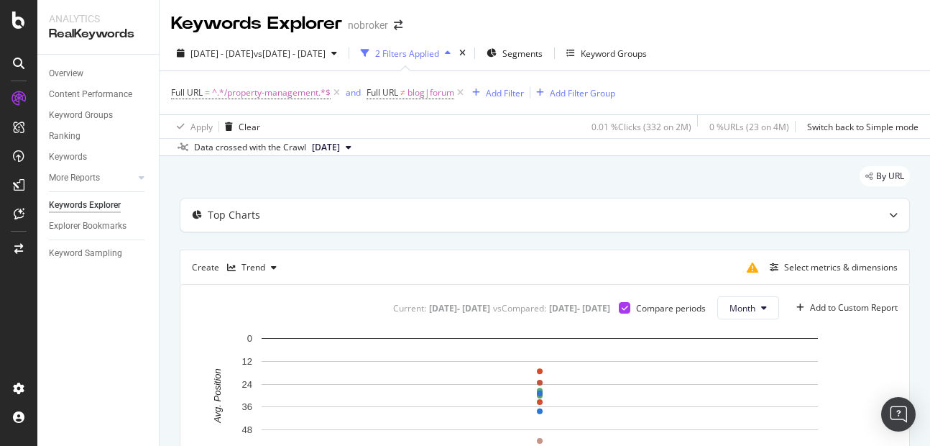 The image size is (930, 446). Describe the element at coordinates (523, 53) in the screenshot. I see `span: Segments` at that location.